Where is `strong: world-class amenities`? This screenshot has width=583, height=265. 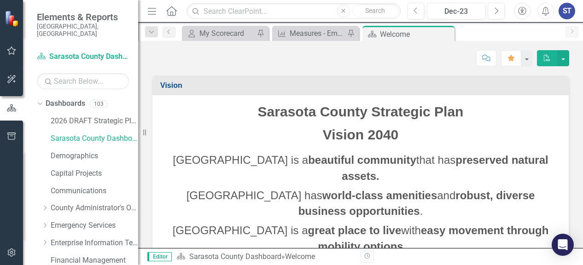 strong: world-class amenities is located at coordinates (380, 195).